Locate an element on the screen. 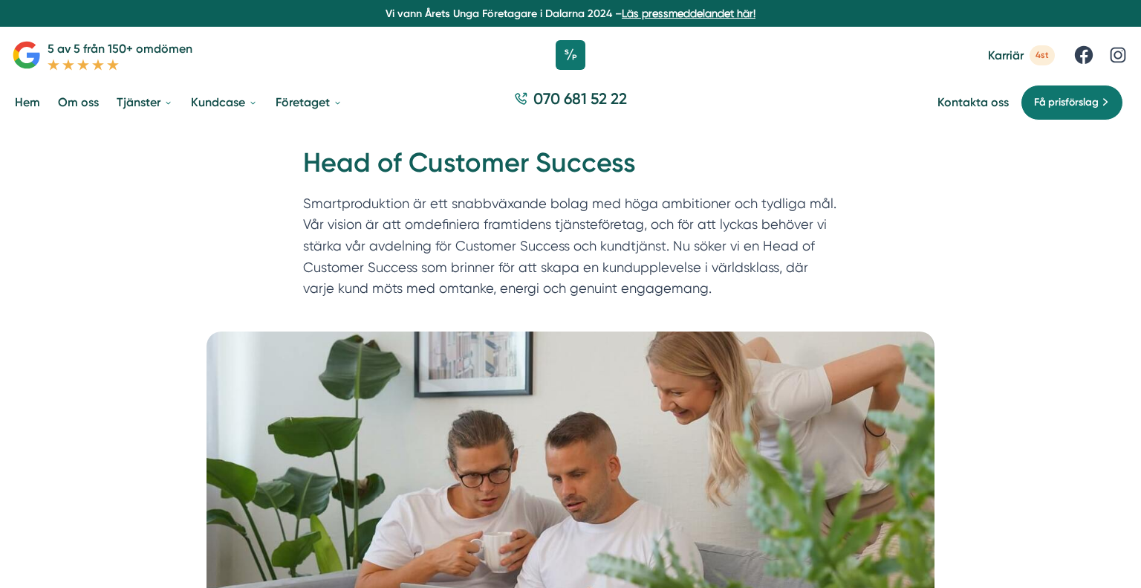  a: Karriär 4st is located at coordinates (1021, 55).